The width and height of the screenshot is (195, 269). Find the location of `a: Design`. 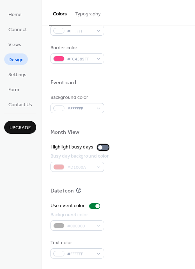

a: Design is located at coordinates (16, 59).